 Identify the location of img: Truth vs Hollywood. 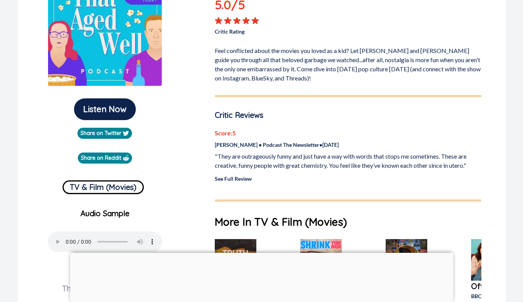
(236, 260).